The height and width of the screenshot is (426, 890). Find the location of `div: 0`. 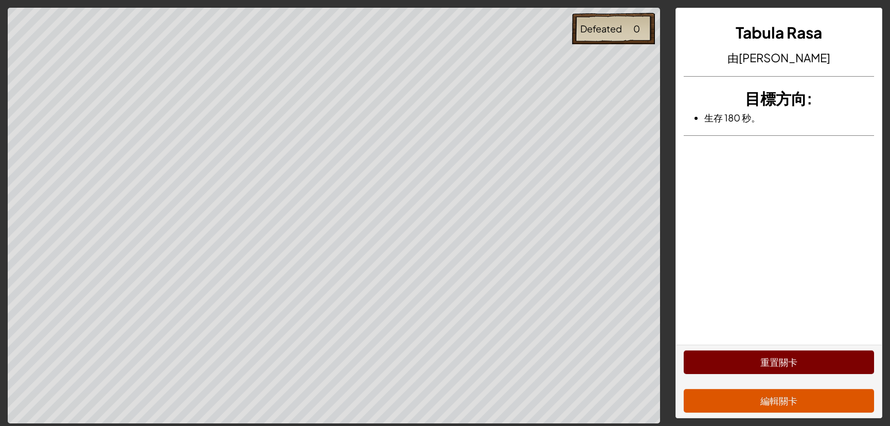

div: 0 is located at coordinates (637, 28).